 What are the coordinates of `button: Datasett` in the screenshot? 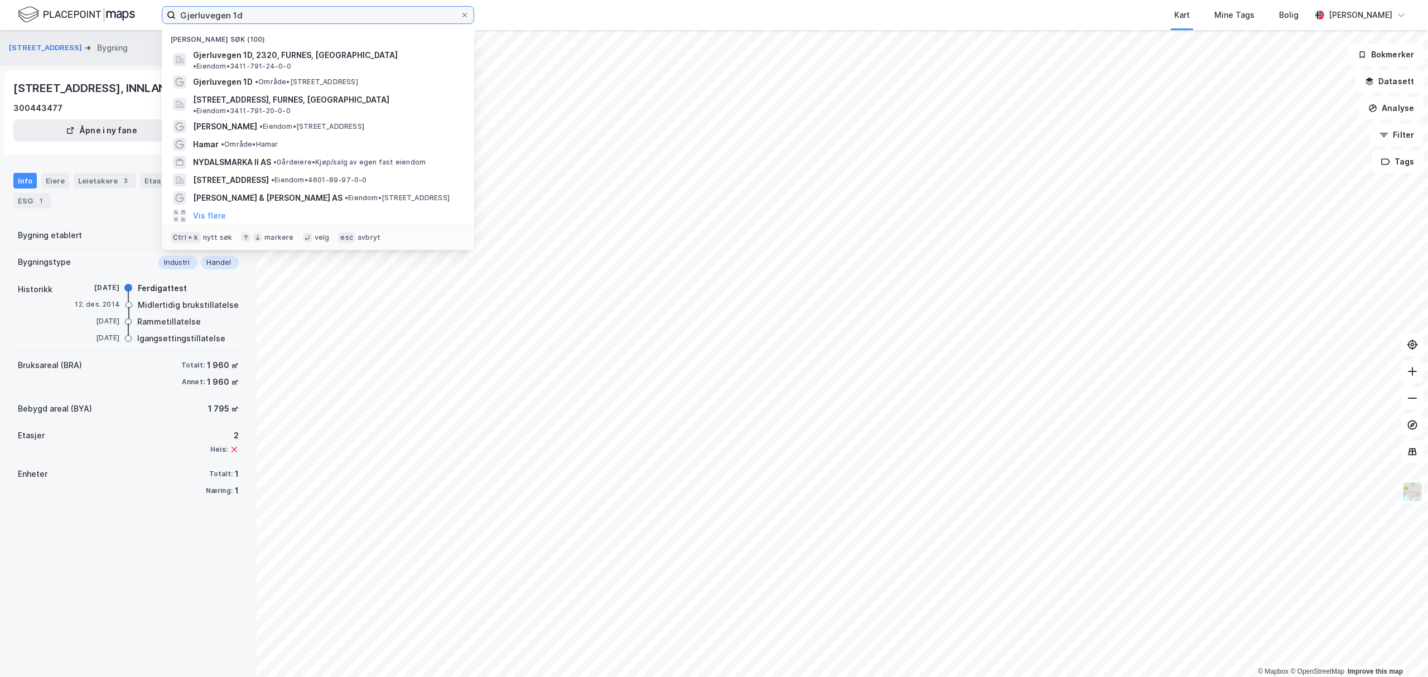 It's located at (1389, 81).